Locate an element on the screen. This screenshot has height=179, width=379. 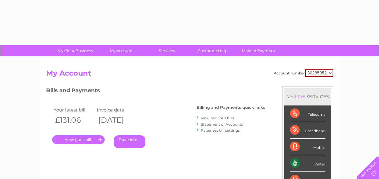
td: Your latest bill is located at coordinates (74, 110).